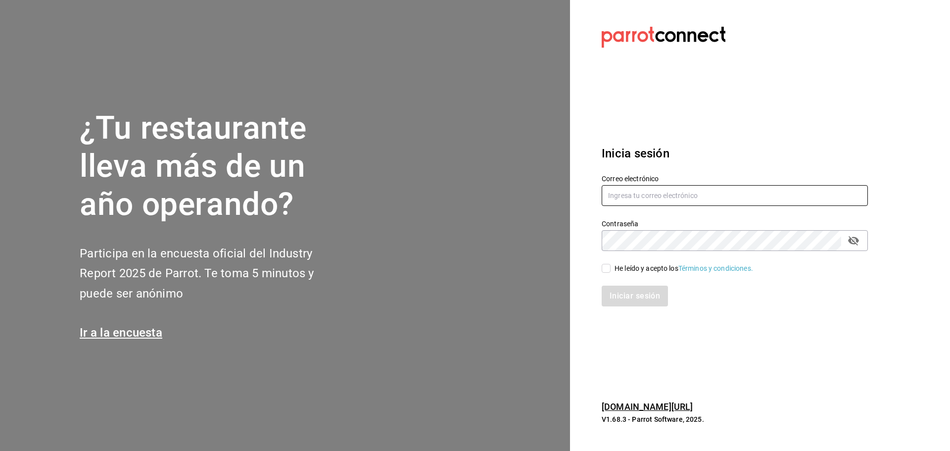  What do you see at coordinates (854, 241) in the screenshot?
I see `button: passwordField` at bounding box center [854, 241].